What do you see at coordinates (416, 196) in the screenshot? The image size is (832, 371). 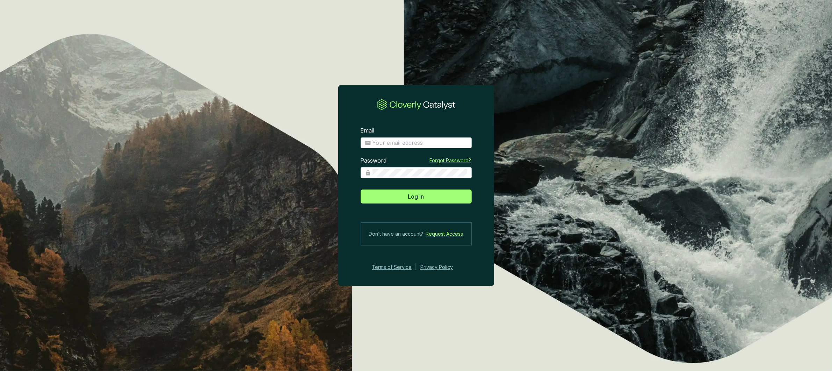 I see `button: Log In` at bounding box center [416, 196].